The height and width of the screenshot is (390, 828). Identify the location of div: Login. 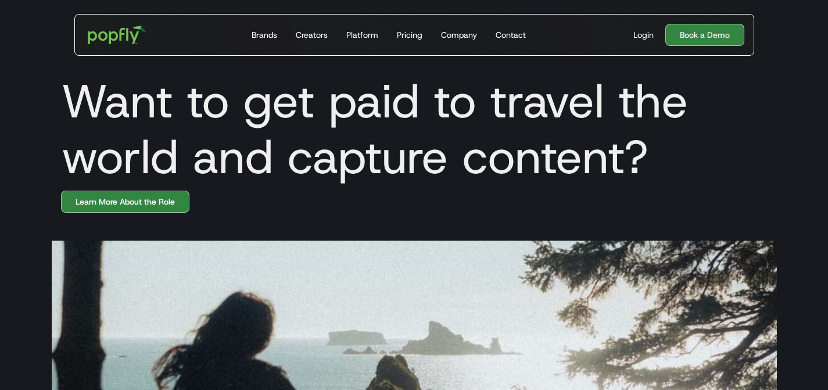
(644, 35).